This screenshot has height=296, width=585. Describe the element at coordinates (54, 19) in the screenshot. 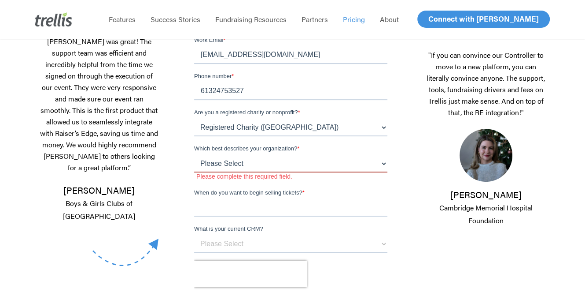

I see `img: Trellis` at that location.